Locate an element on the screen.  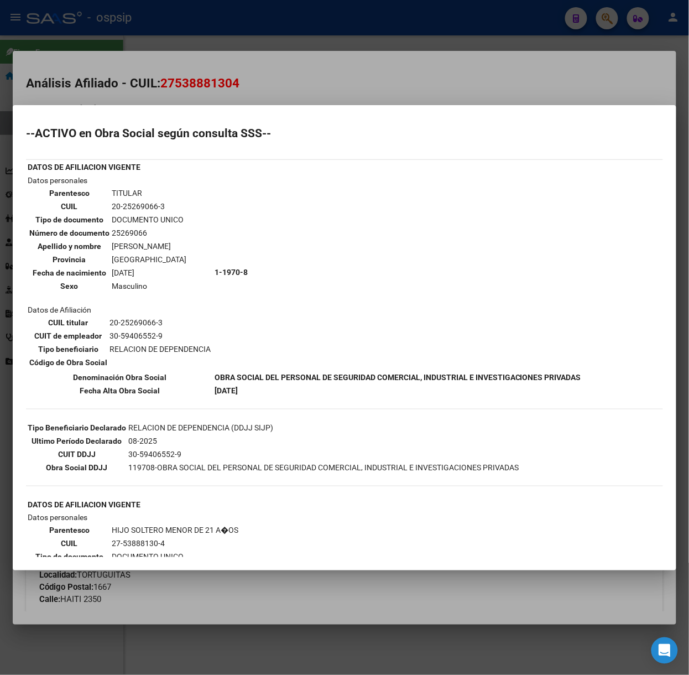
th: Tipo beneficiario is located at coordinates (68, 349).